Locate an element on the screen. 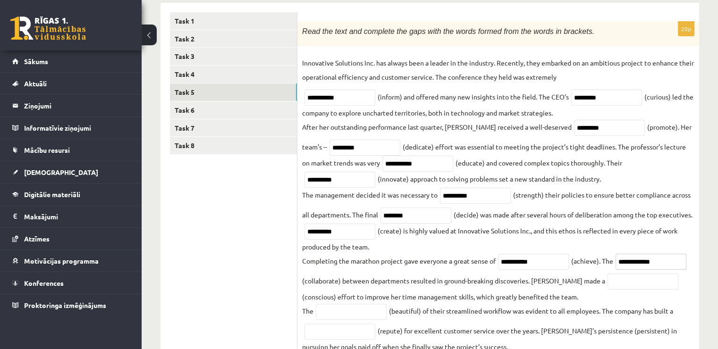 The height and width of the screenshot is (349, 718). span: Digitālie materiāli is located at coordinates (52, 194).